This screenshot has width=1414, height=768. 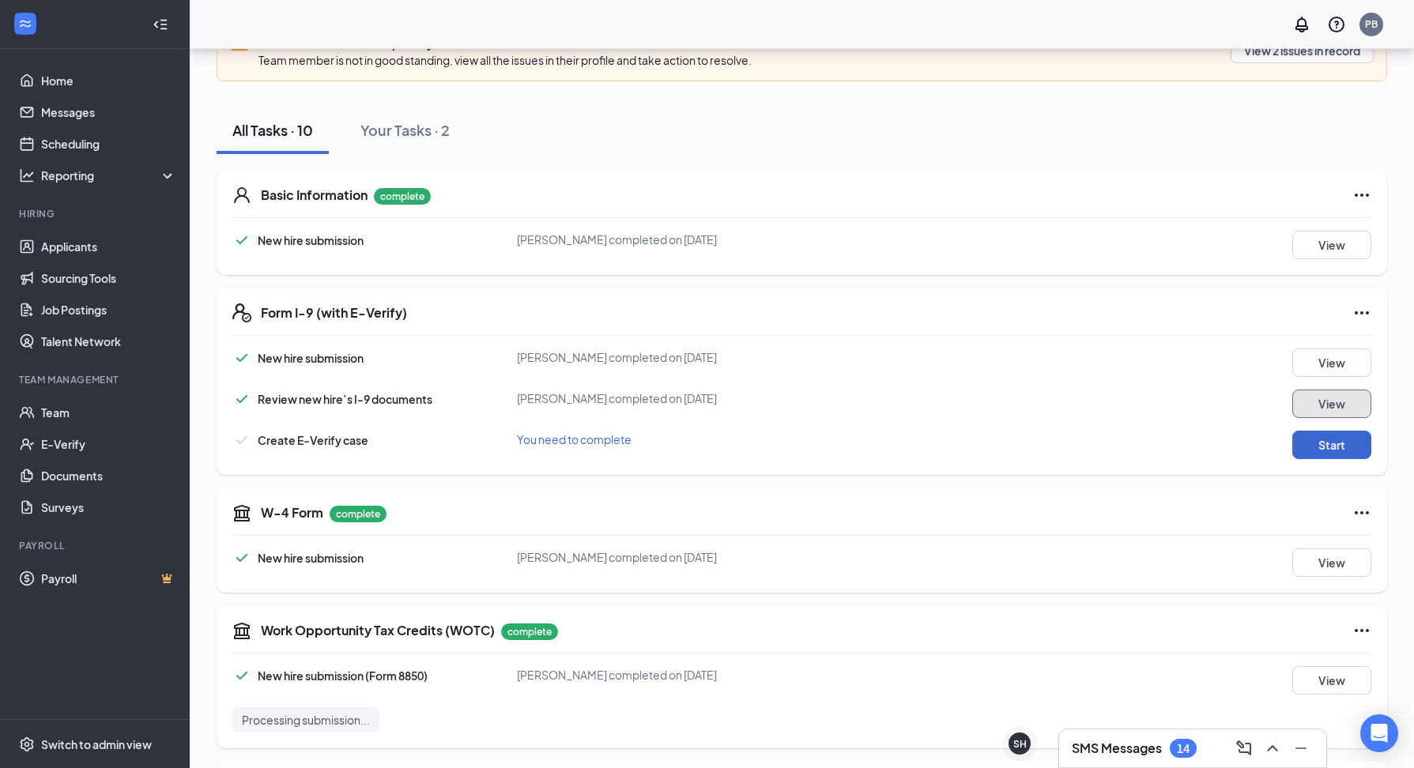 What do you see at coordinates (96, 379) in the screenshot?
I see `div: Team Management` at bounding box center [96, 379].